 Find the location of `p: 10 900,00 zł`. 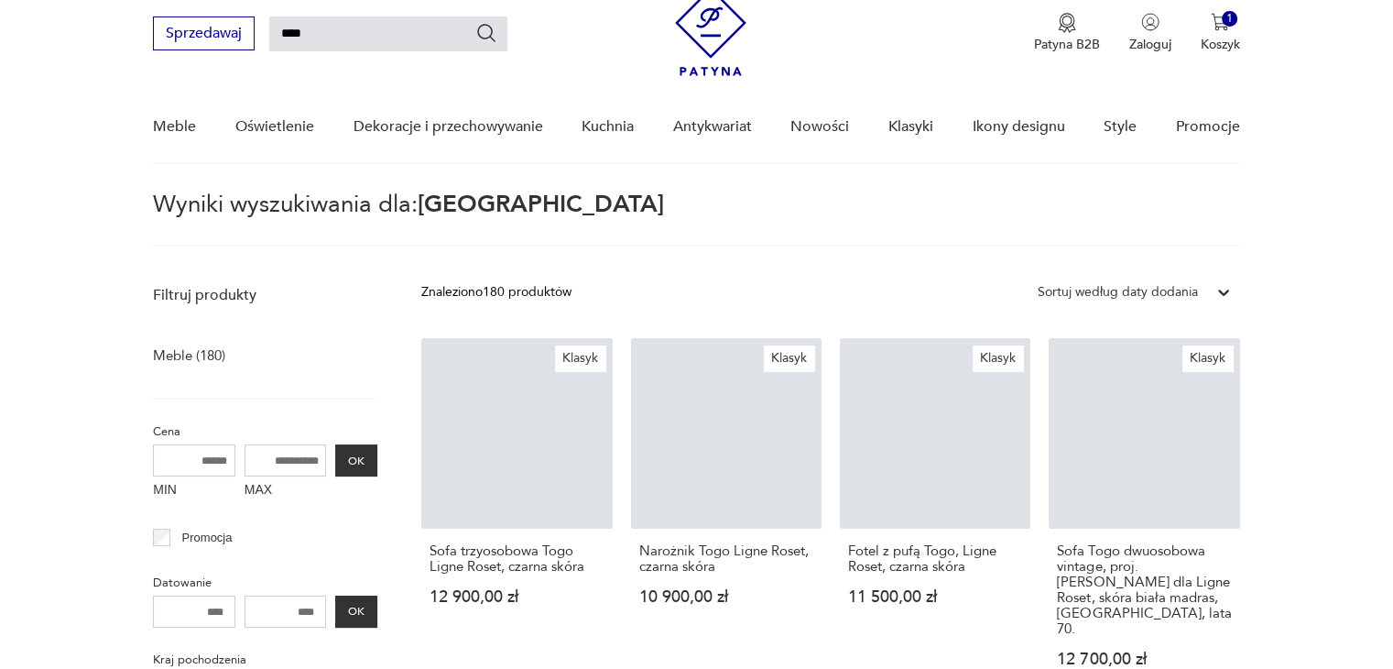

p: 10 900,00 zł is located at coordinates (726, 596).